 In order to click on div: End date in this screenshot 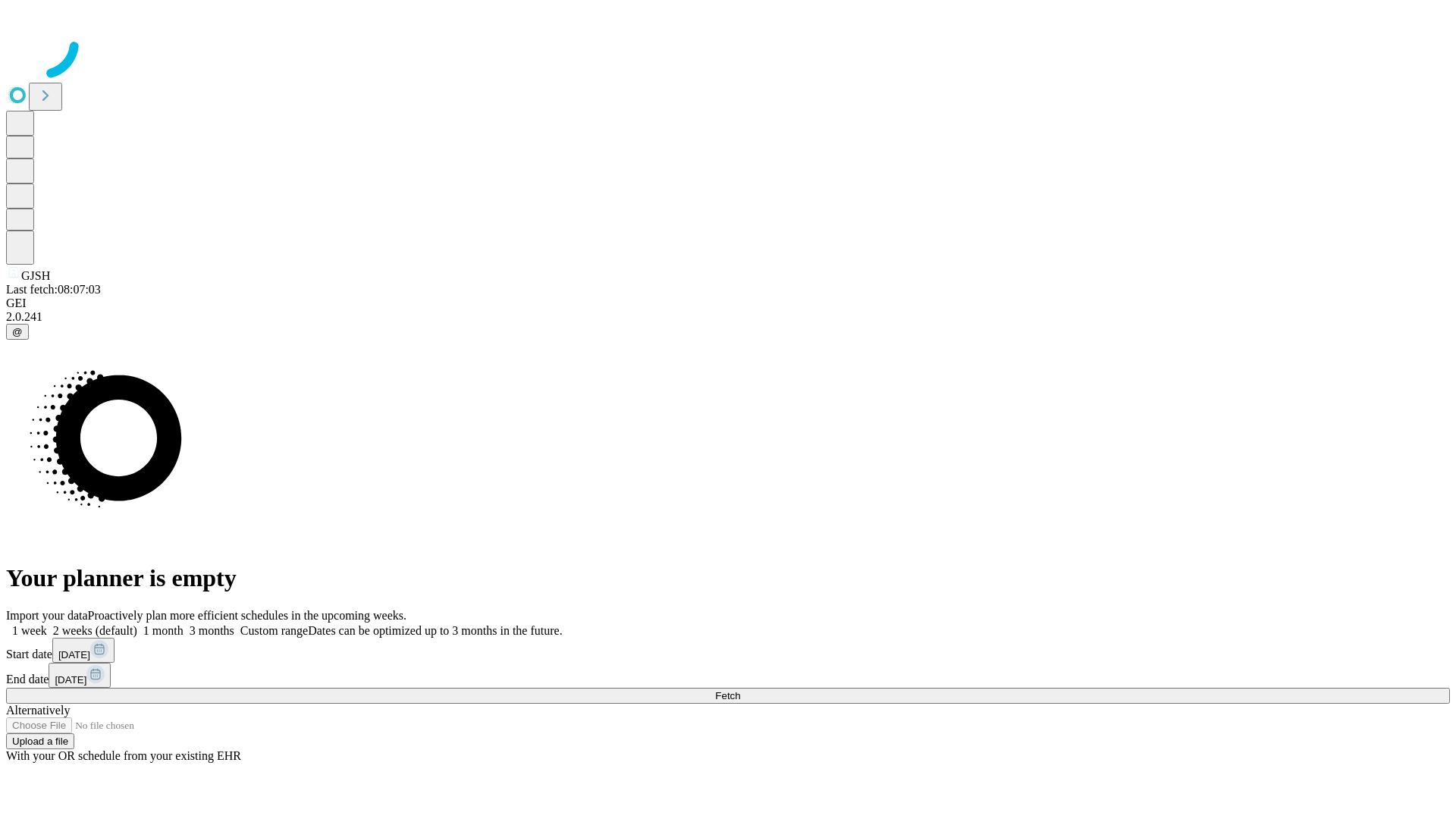, I will do `click(728, 675)`.